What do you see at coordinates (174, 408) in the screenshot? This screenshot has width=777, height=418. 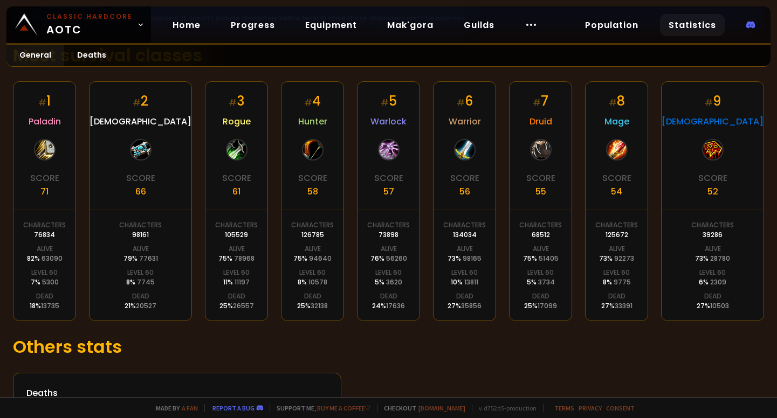 I see `span: Made by` at bounding box center [174, 408].